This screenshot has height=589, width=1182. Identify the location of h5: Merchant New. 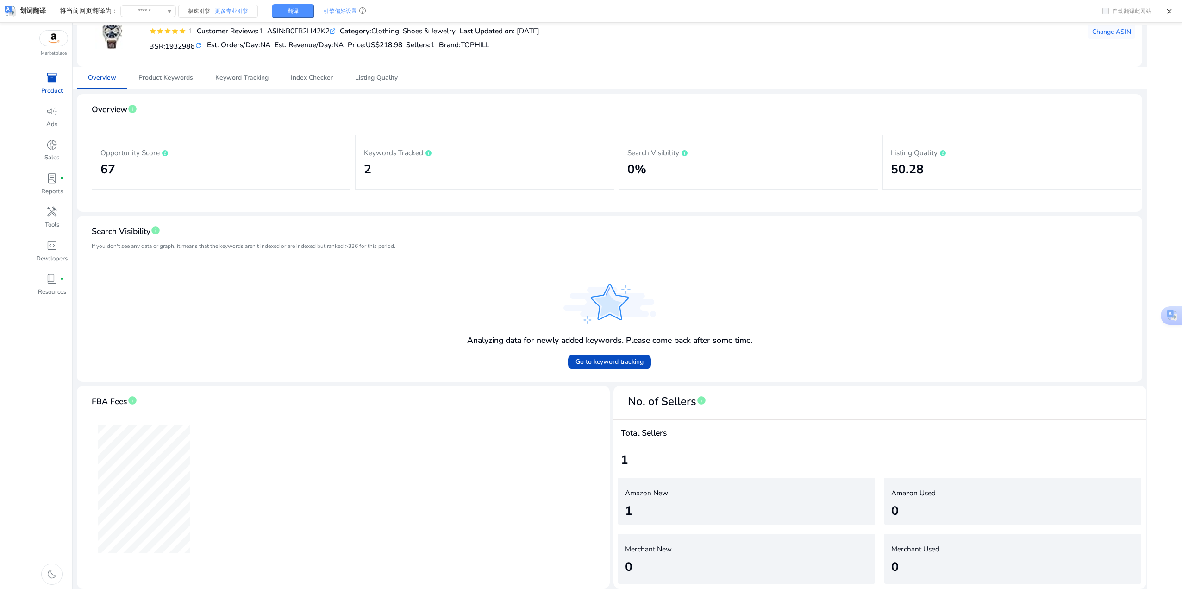
(741, 549).